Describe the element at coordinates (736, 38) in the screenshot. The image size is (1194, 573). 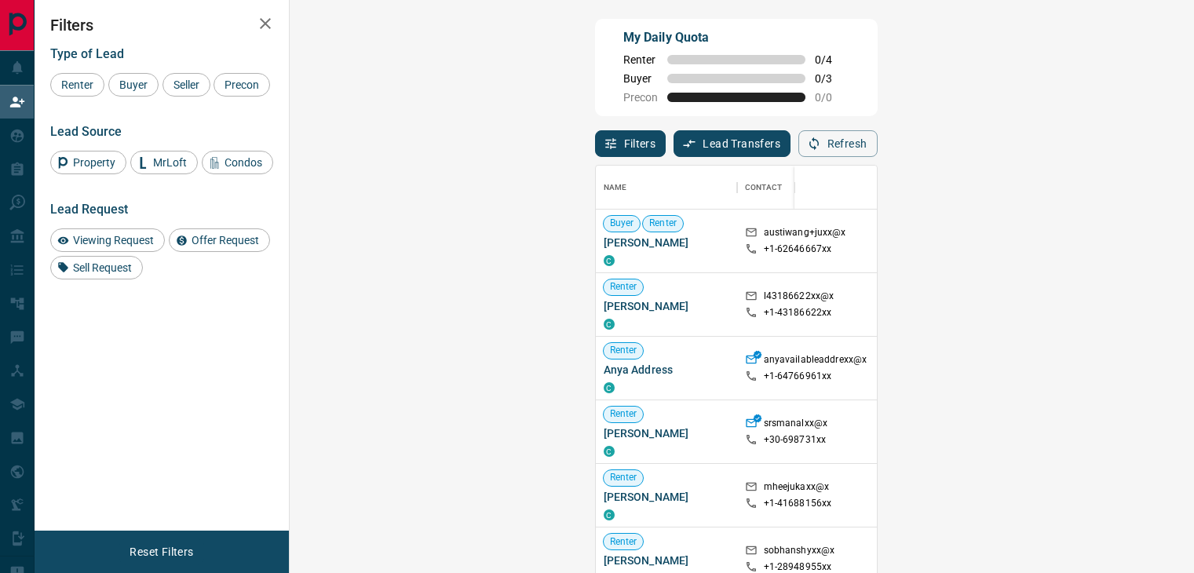
I see `p: My Daily Quota` at that location.